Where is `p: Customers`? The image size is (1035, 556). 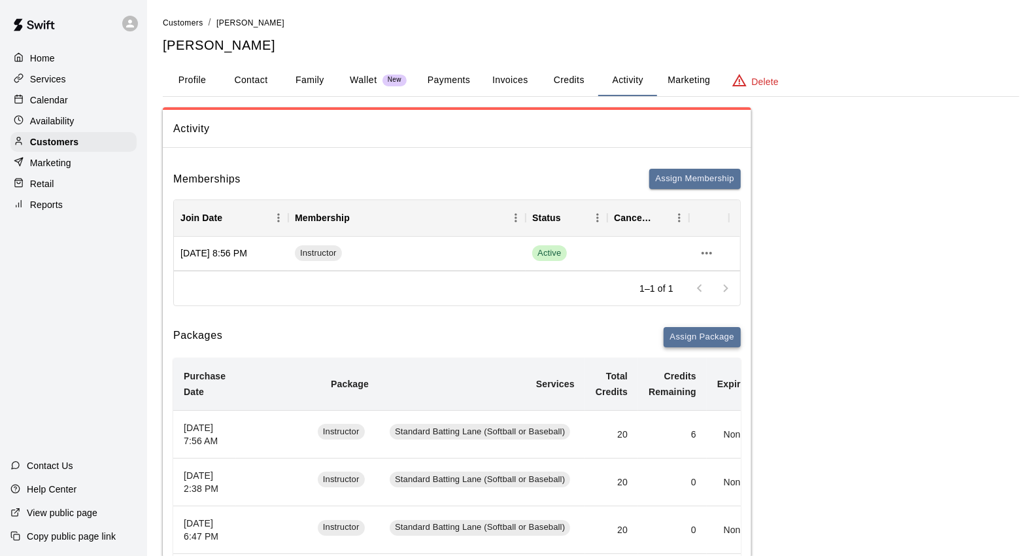
p: Customers is located at coordinates (54, 142).